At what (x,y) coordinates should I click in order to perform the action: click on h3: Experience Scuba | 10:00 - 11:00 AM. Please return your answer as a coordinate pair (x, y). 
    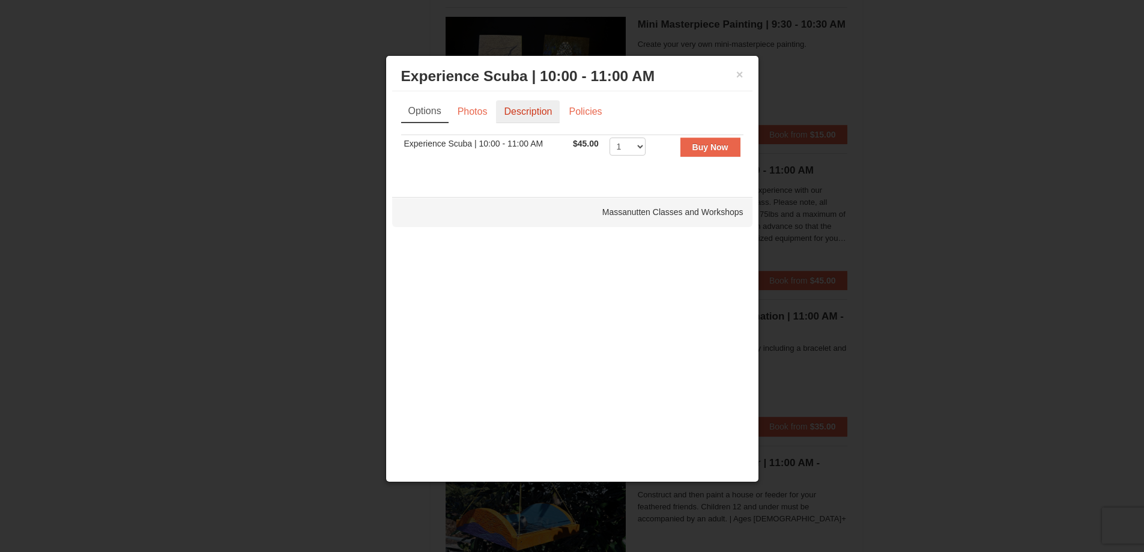
    Looking at the image, I should click on (572, 76).